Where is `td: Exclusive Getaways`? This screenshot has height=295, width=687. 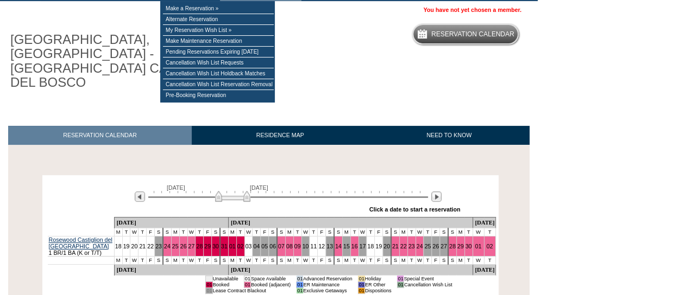
td: Exclusive Getaways is located at coordinates (327, 290).